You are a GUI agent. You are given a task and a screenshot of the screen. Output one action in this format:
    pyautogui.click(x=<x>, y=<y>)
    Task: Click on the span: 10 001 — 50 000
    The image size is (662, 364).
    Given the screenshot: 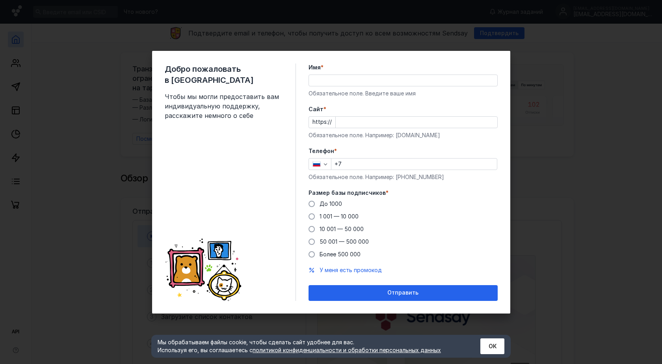 What is the action you would take?
    pyautogui.click(x=342, y=229)
    